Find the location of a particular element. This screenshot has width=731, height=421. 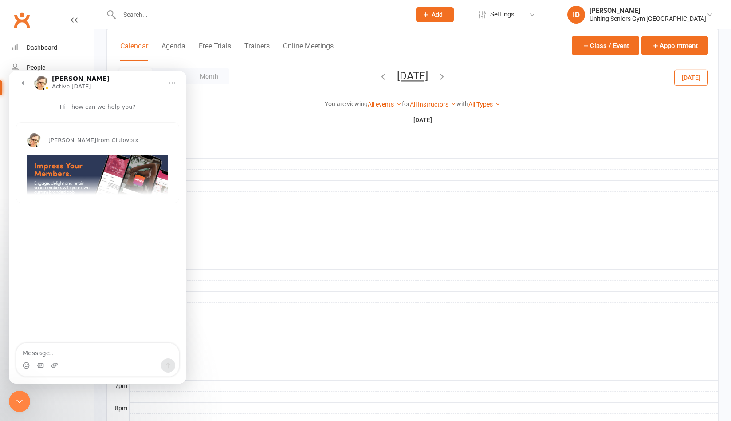

strong: You are viewing is located at coordinates (346, 104).